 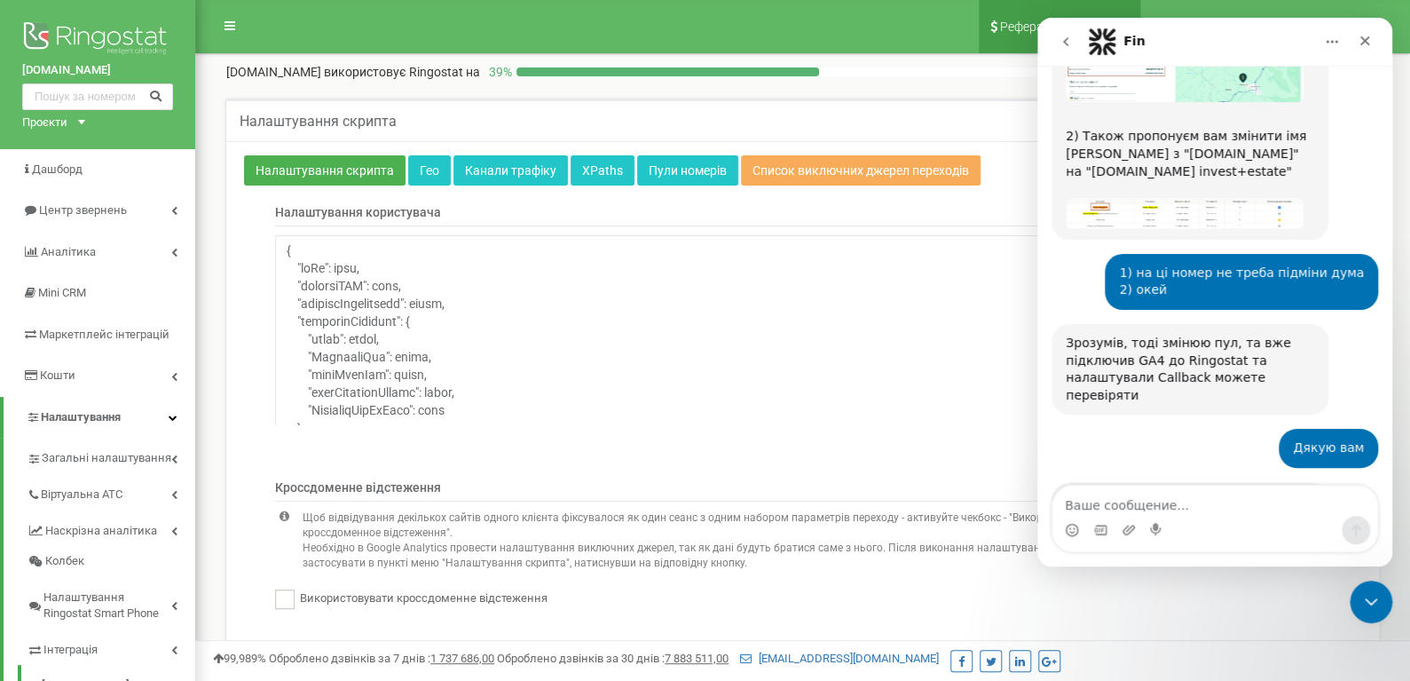 What do you see at coordinates (291, 430) in the screenshot?
I see `div: Дякую вам` at bounding box center [291, 430].